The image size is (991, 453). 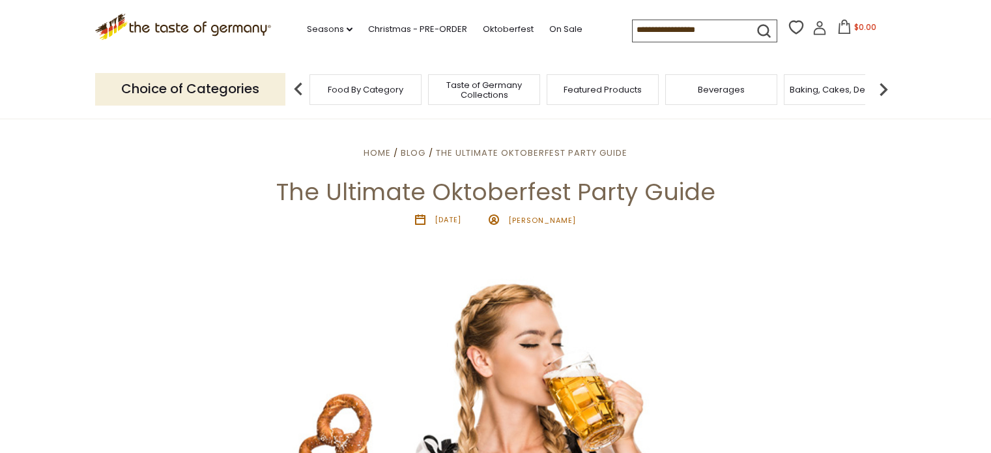 I want to click on a: The Ultimate Oktoberfest Party Guide, so click(x=532, y=152).